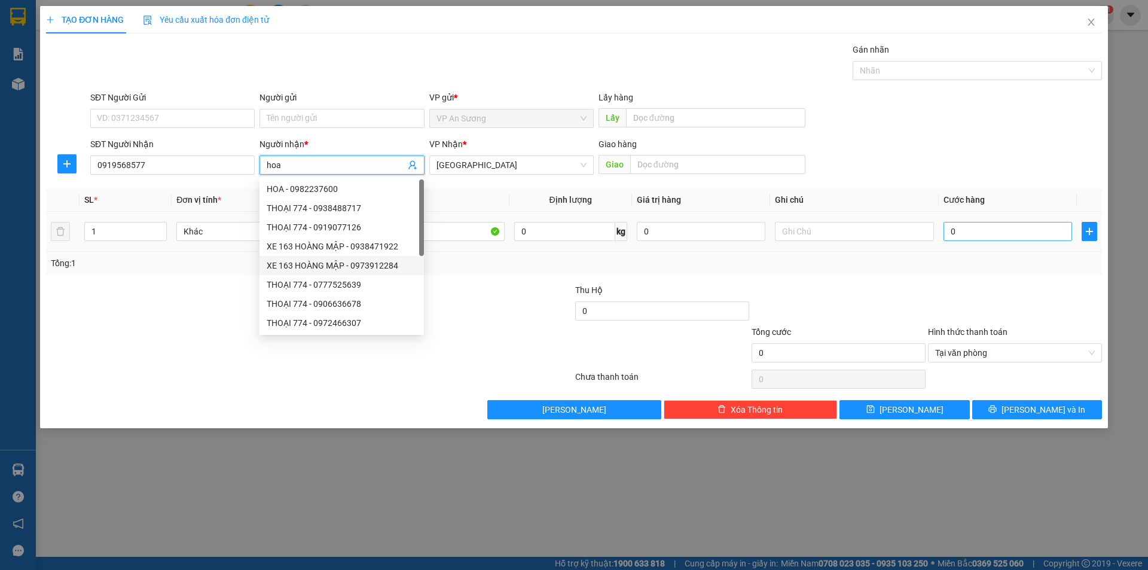 The image size is (1148, 570). I want to click on input: 0, so click(701, 231).